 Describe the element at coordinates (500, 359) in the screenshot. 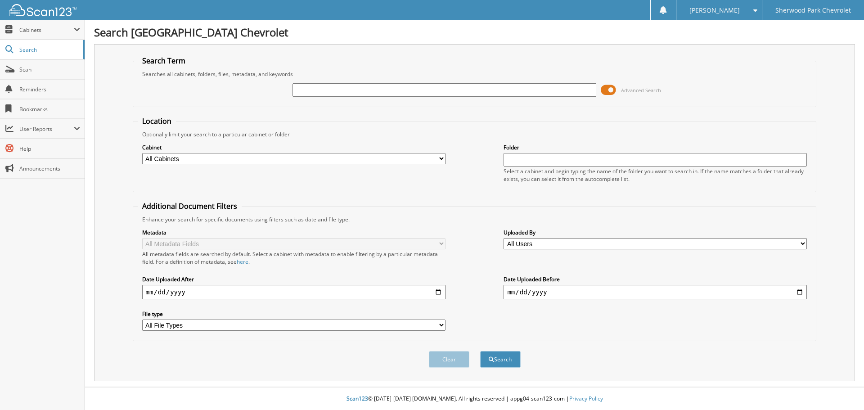

I see `button: Search` at that location.